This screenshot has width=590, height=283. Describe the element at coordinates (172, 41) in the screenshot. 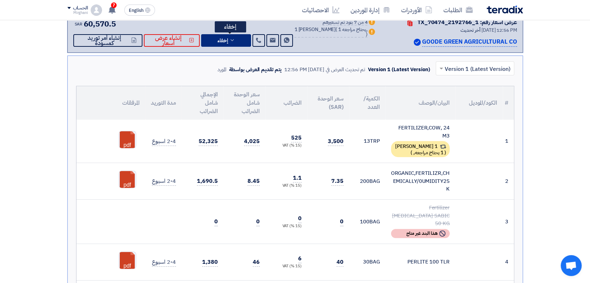

I see `button: إنشاء عرض أسعار` at that location.